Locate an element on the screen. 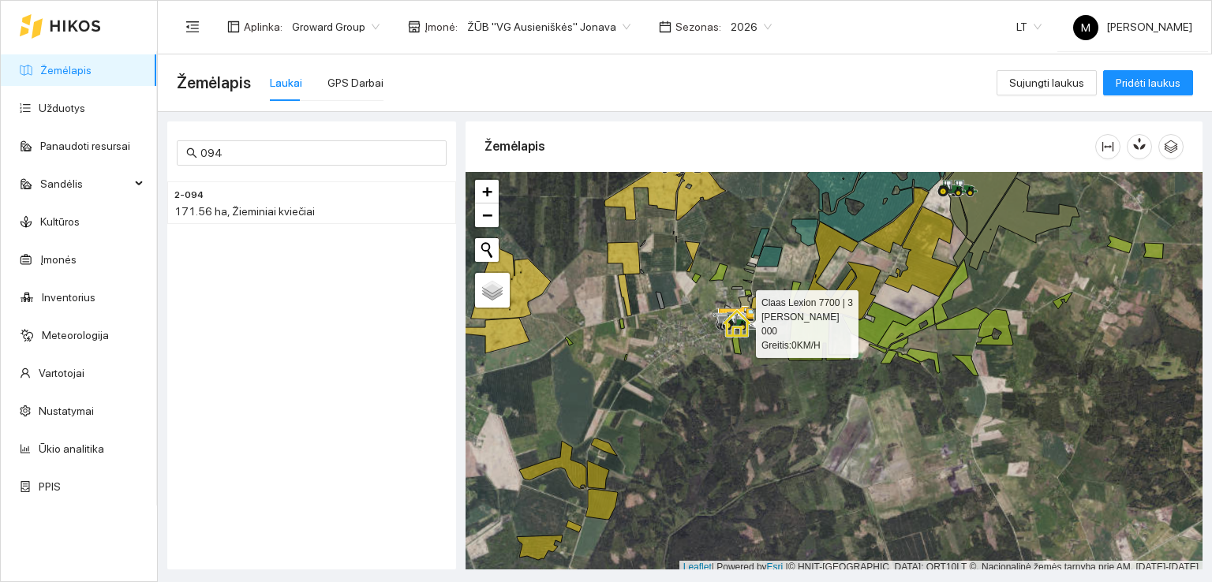 The width and height of the screenshot is (1212, 582). span: Sujungti laukus is located at coordinates (1047, 83).